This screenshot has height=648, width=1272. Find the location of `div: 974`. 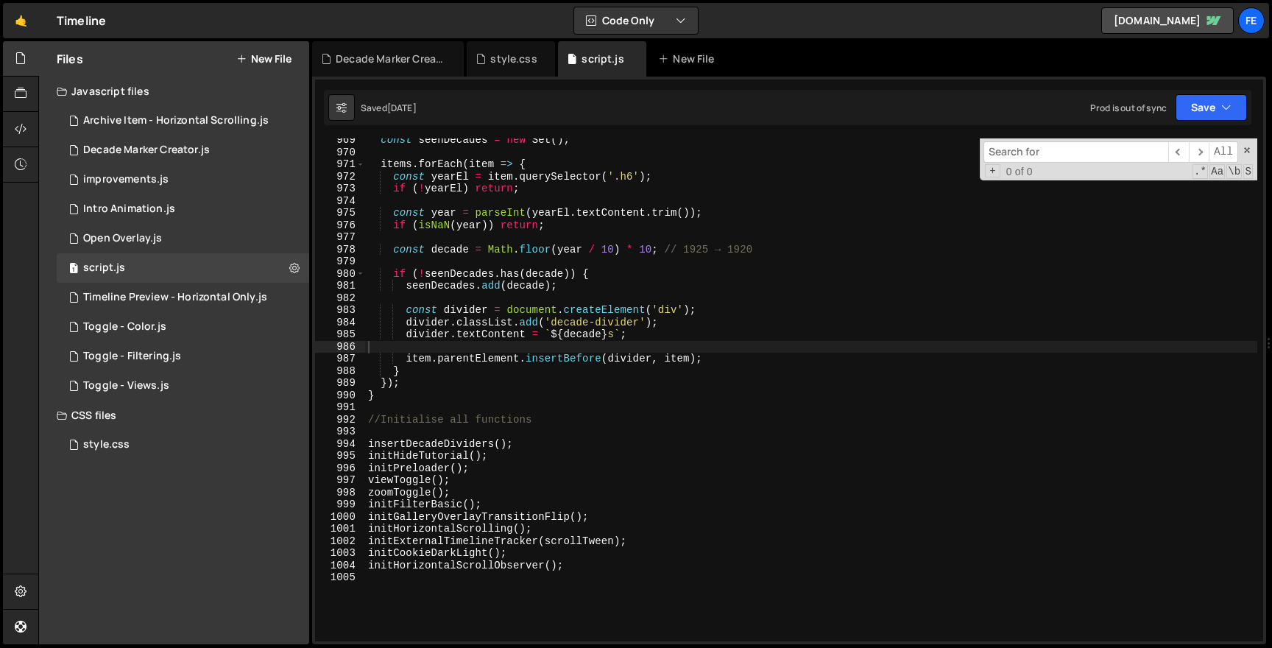

div: 974 is located at coordinates (340, 201).